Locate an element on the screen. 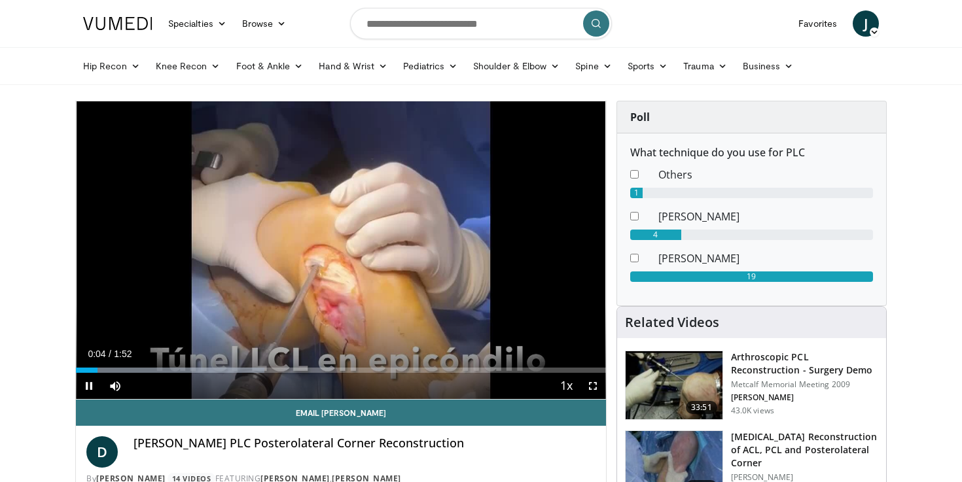 This screenshot has width=962, height=482. div: 4 is located at coordinates (656, 235).